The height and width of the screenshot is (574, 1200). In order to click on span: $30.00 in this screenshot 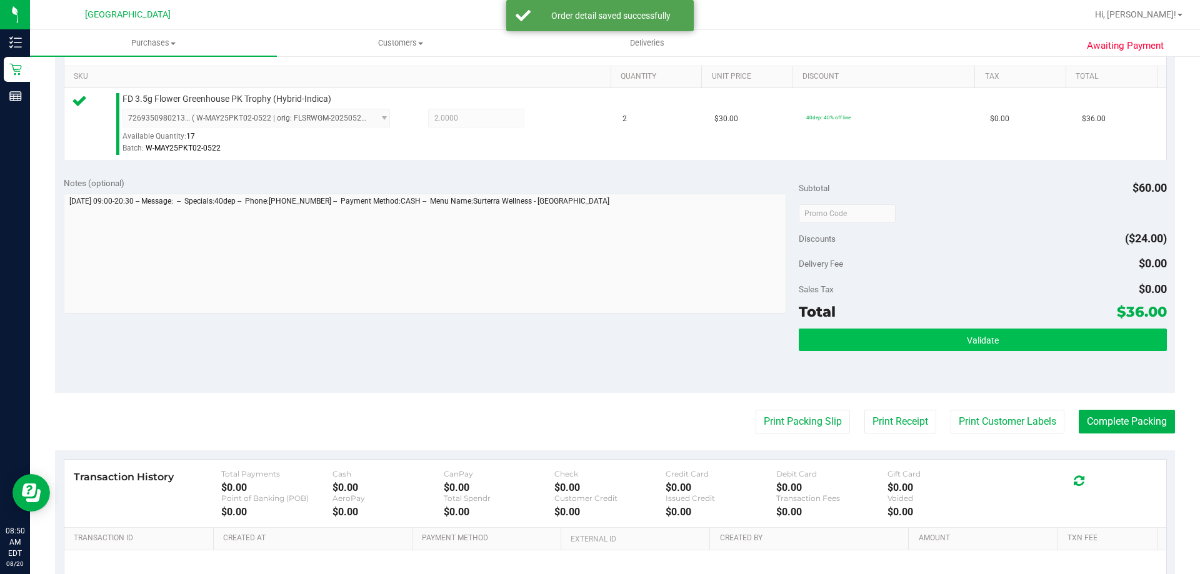, I will do `click(726, 119)`.